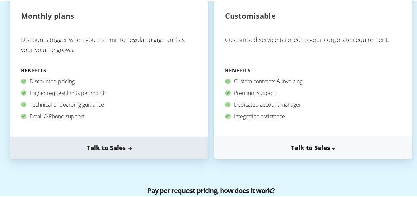  What do you see at coordinates (313, 115) in the screenshot?
I see `div: Integration assistance` at bounding box center [313, 115].